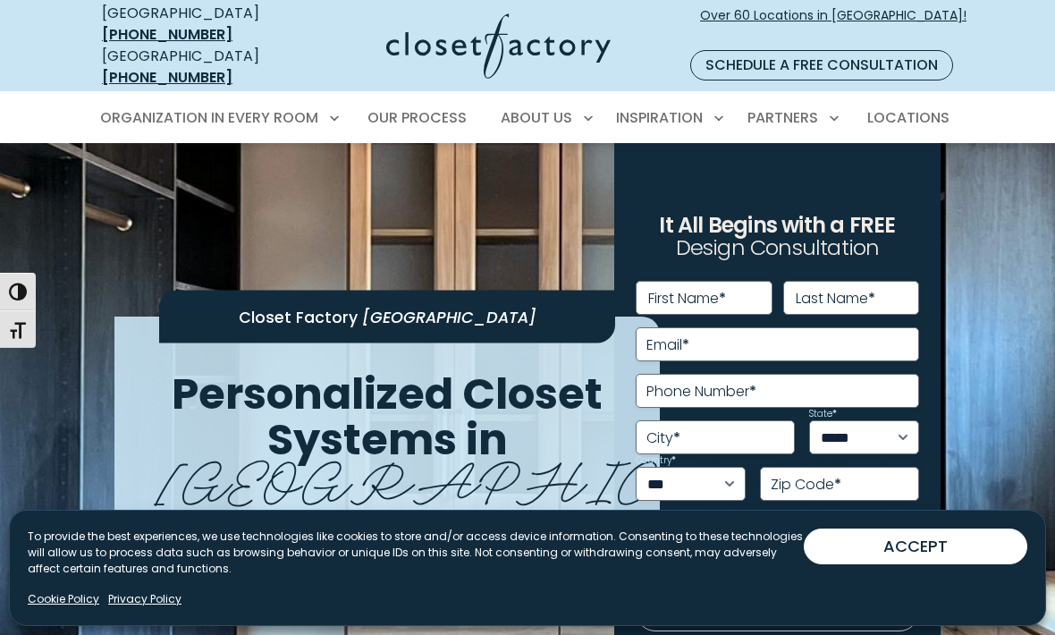 This screenshot has width=1055, height=635. I want to click on a: Cookie Policy, so click(64, 599).